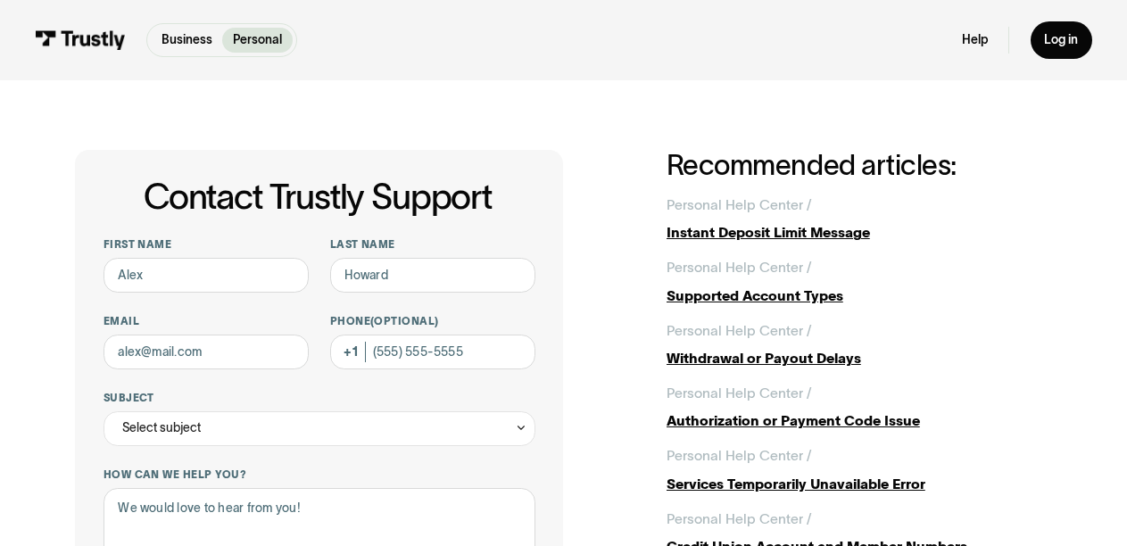 Image resolution: width=1127 pixels, height=546 pixels. I want to click on a: Personal Help Center /Withdrawal or Payout Delays, so click(860, 345).